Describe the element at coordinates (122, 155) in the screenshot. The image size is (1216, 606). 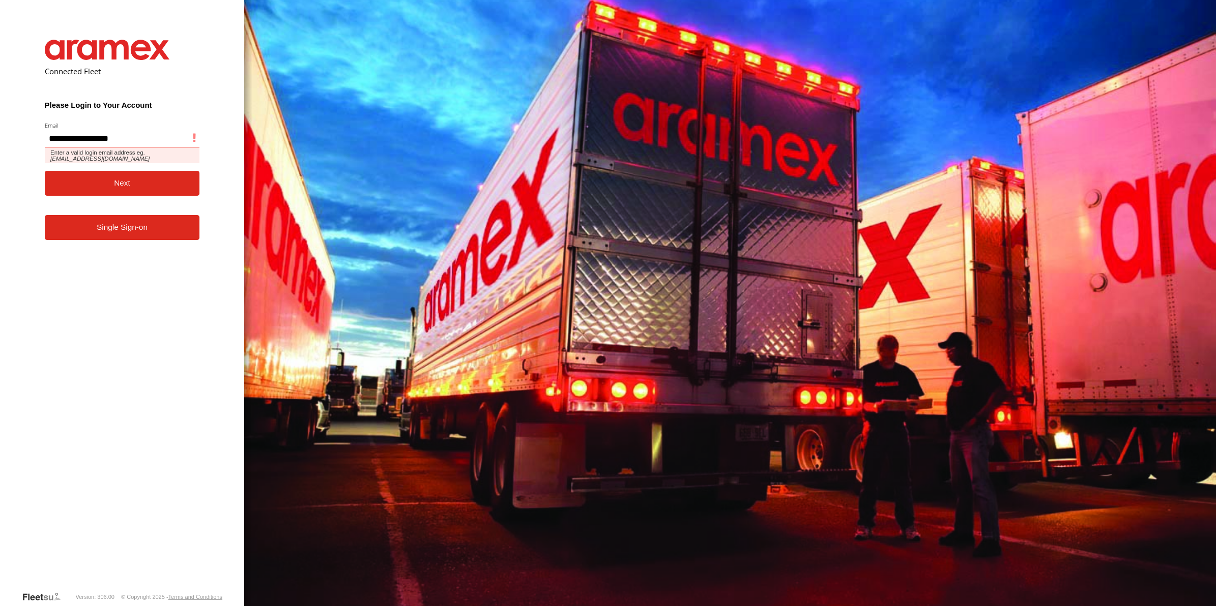
I see `span: Enter a valid login email address eg.` at that location.